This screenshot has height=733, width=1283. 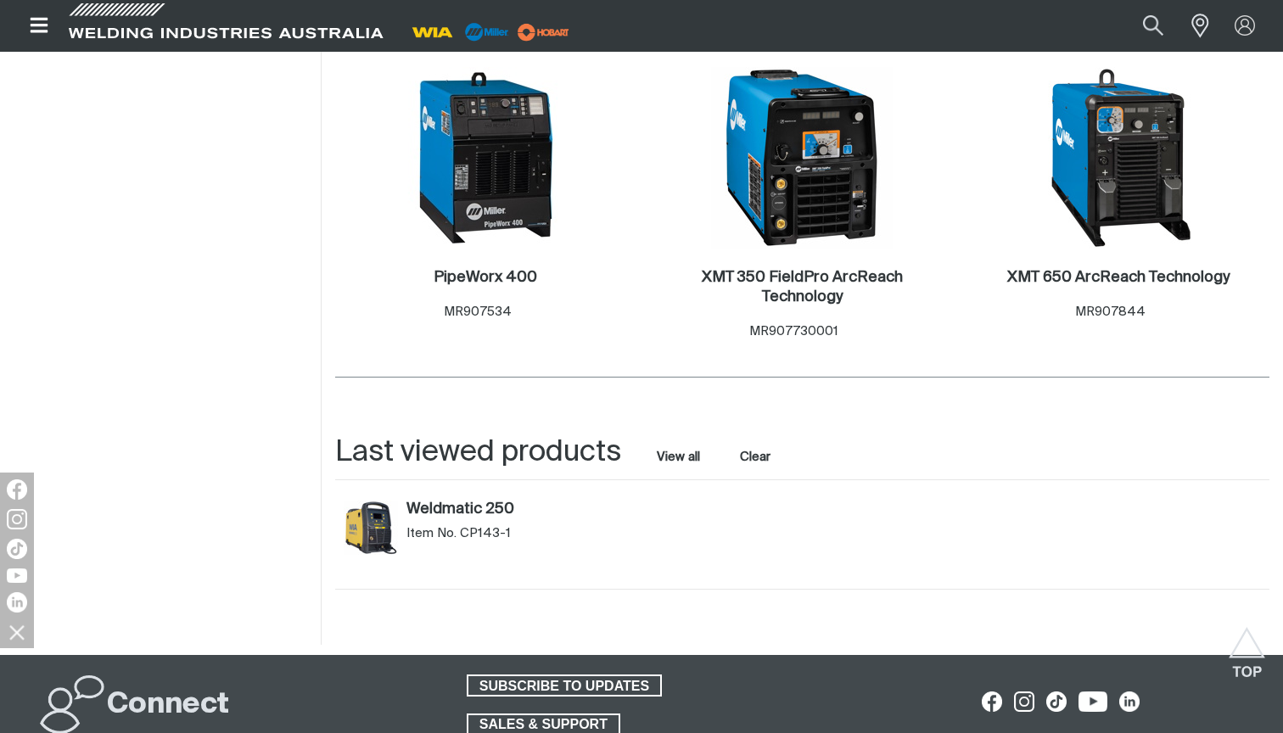 I want to click on h2: XMT 650 ArcReach Technology, so click(x=1118, y=277).